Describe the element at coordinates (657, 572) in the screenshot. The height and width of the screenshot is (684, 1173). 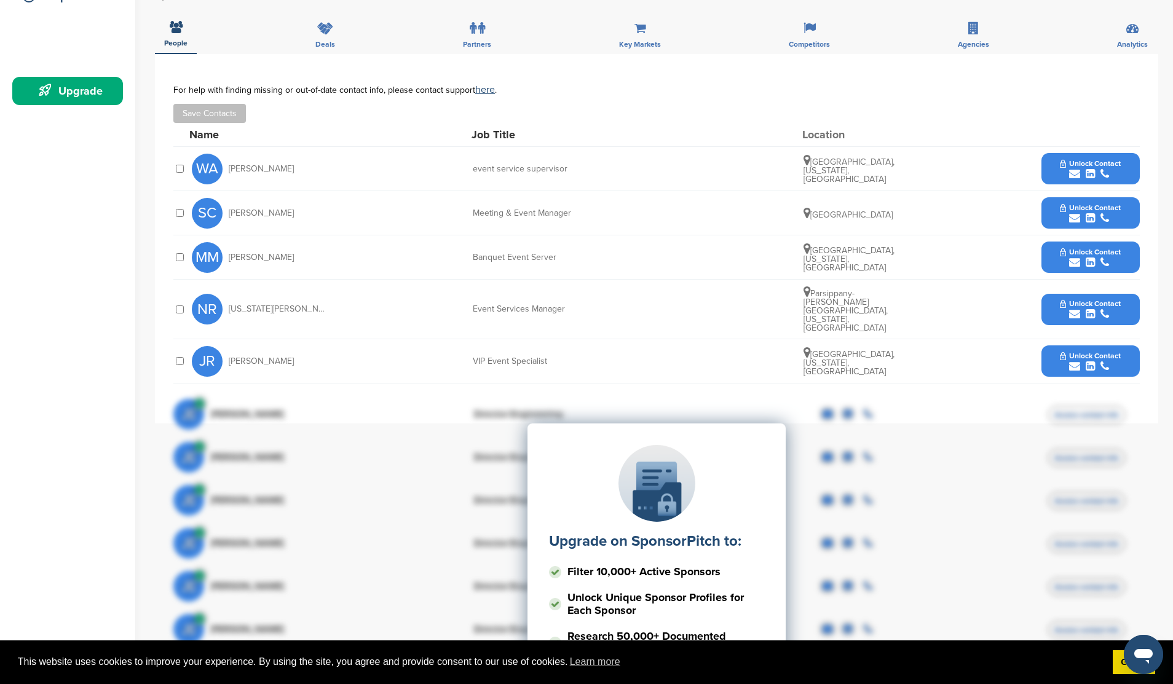
I see `li: Filter 10,000+ Active Sponsors` at that location.